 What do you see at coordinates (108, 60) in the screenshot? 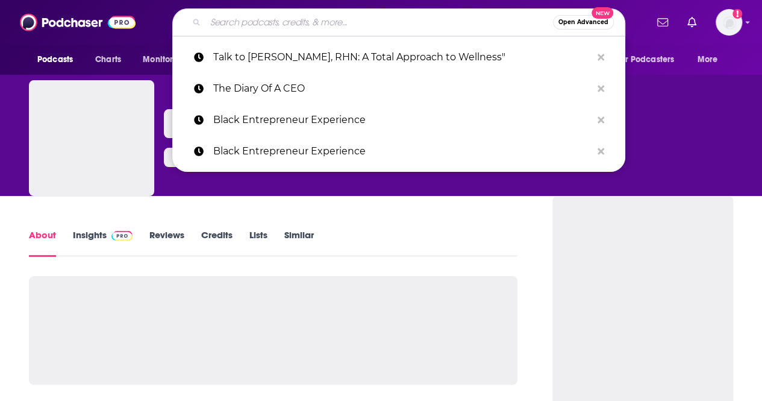
I see `span: Charts` at bounding box center [108, 60].